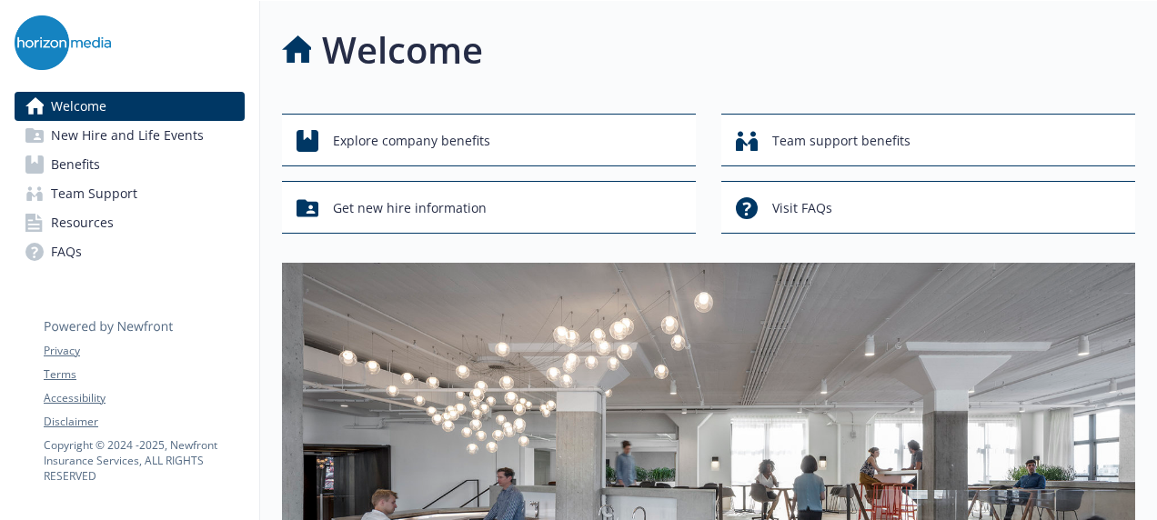  Describe the element at coordinates (144, 422) in the screenshot. I see `a: Disclaimer` at that location.